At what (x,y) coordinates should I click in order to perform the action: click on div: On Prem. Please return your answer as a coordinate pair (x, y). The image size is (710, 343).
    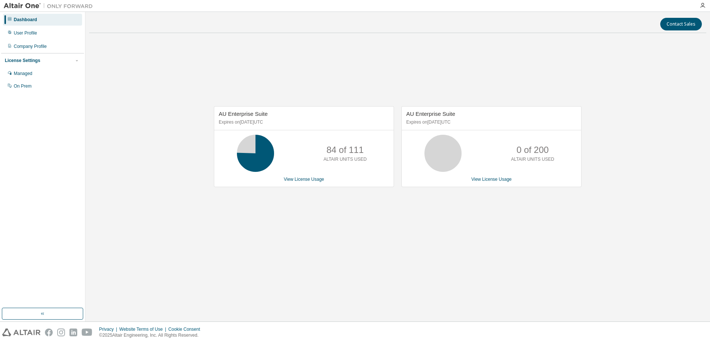
    Looking at the image, I should click on (23, 86).